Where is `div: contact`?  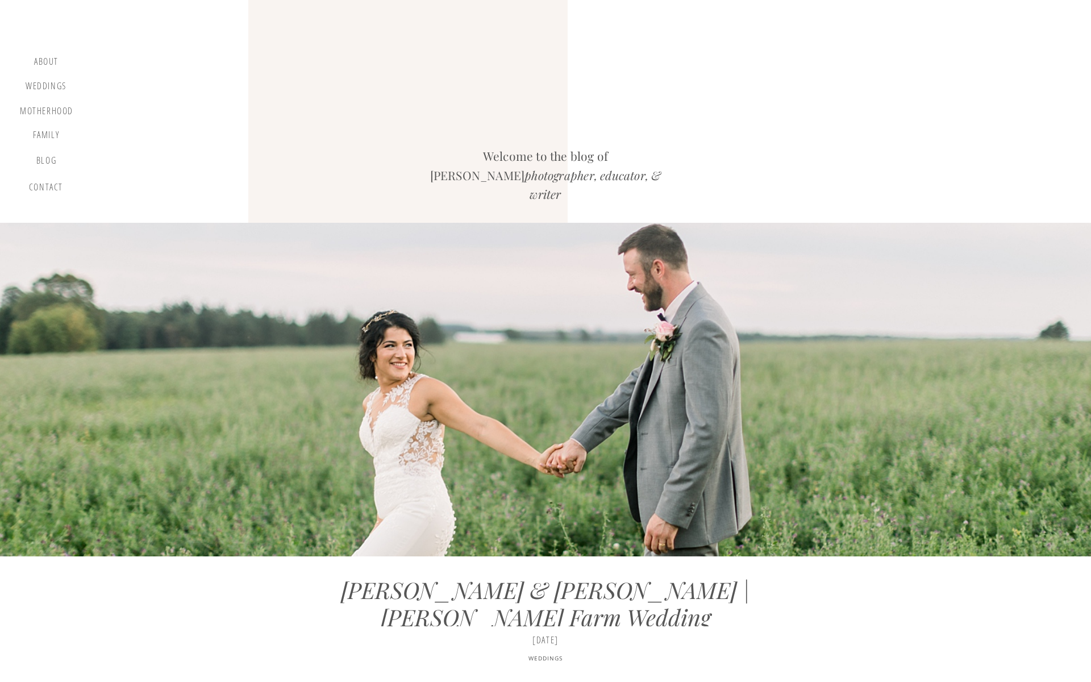 div: contact is located at coordinates (46, 189).